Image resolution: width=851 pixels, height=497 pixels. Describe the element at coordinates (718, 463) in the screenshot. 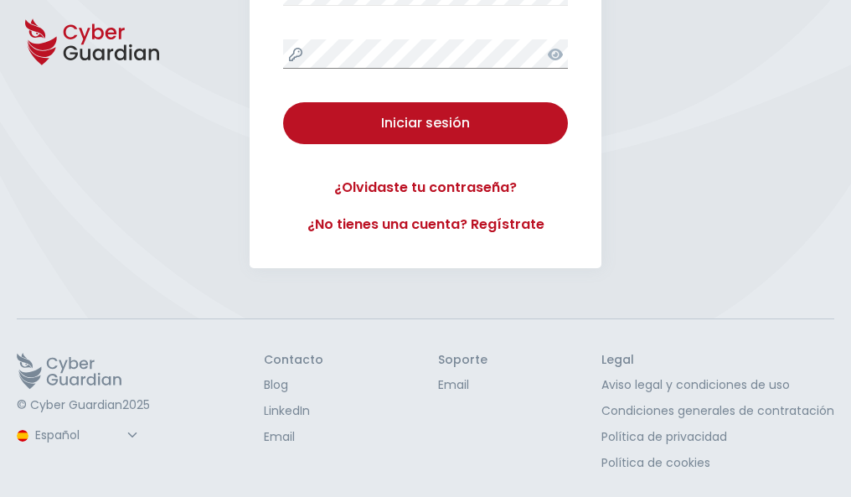

I see `a: Política de cookies` at that location.